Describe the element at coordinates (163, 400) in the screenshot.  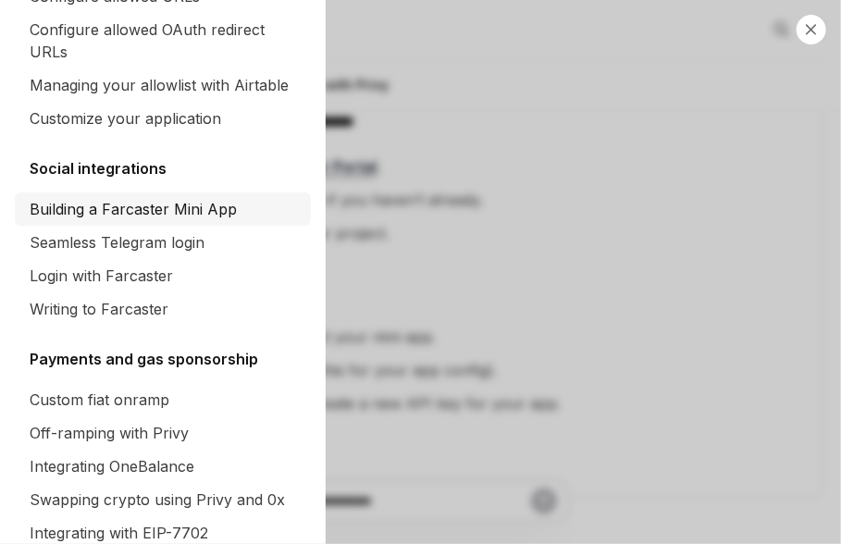
I see `a: Custom fiat onramp` at that location.